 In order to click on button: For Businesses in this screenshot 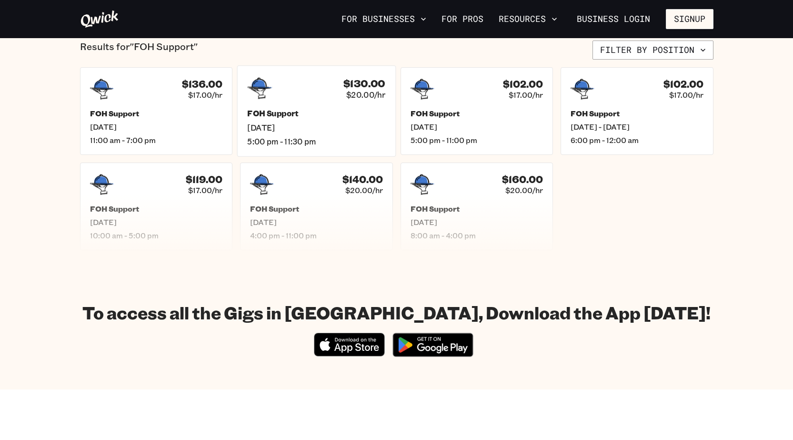, I will do `click(384, 19)`.